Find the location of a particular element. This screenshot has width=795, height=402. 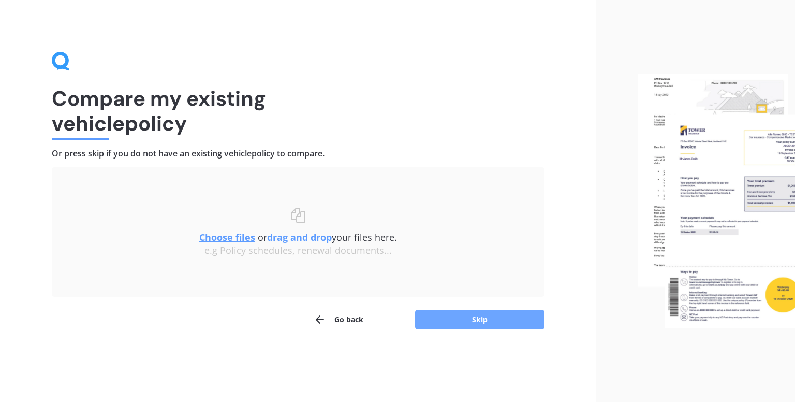

div: e.g Policy schedules, renewal documents... is located at coordinates (298, 250).